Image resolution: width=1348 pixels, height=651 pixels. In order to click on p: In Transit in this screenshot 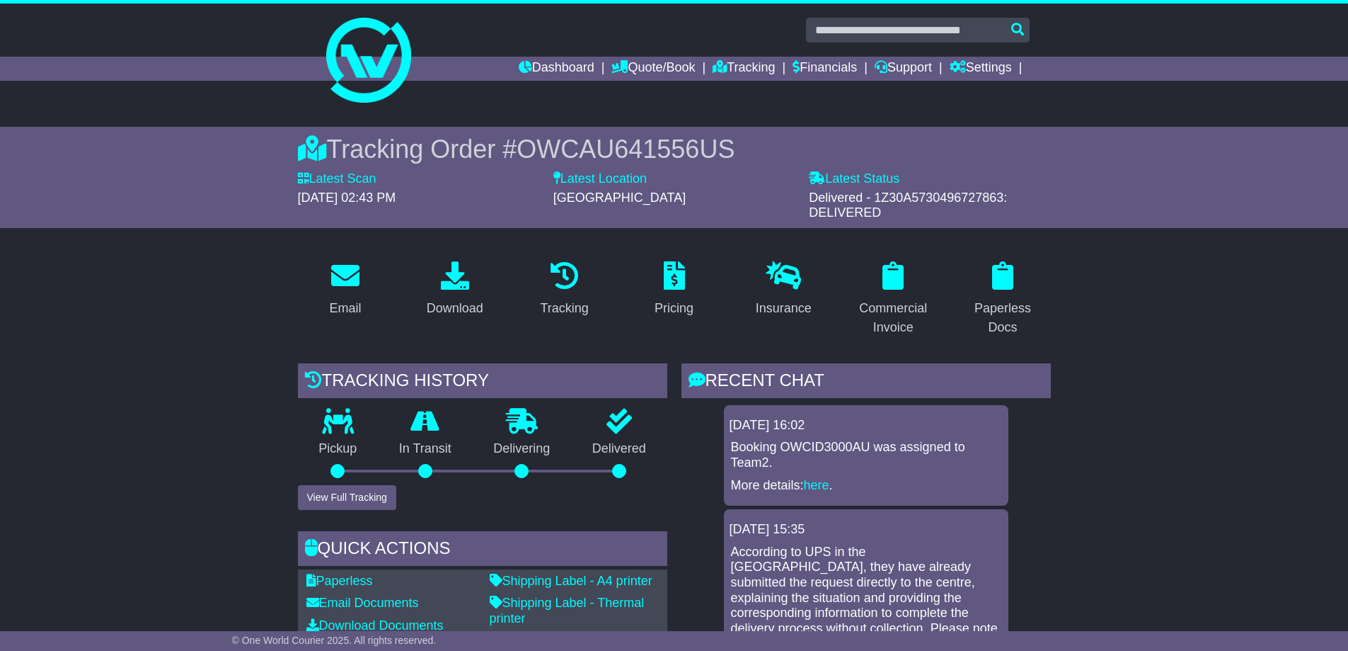, I will do `click(425, 449)`.